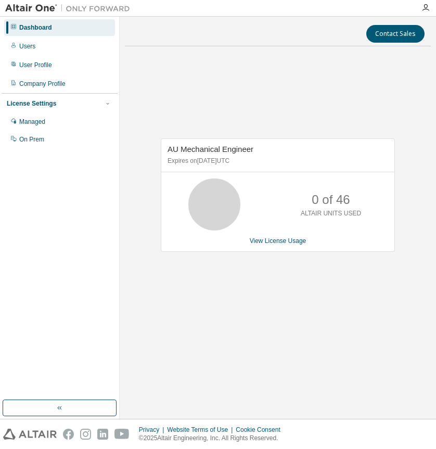 The image size is (436, 449). Describe the element at coordinates (32, 139) in the screenshot. I see `div: On Prem` at that location.